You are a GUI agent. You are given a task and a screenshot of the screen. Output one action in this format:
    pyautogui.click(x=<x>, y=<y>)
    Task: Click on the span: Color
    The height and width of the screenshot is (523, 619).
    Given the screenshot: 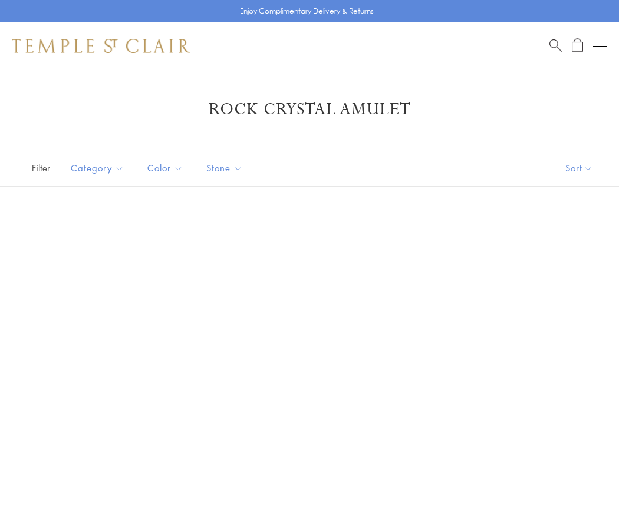 What is the action you would take?
    pyautogui.click(x=166, y=168)
    